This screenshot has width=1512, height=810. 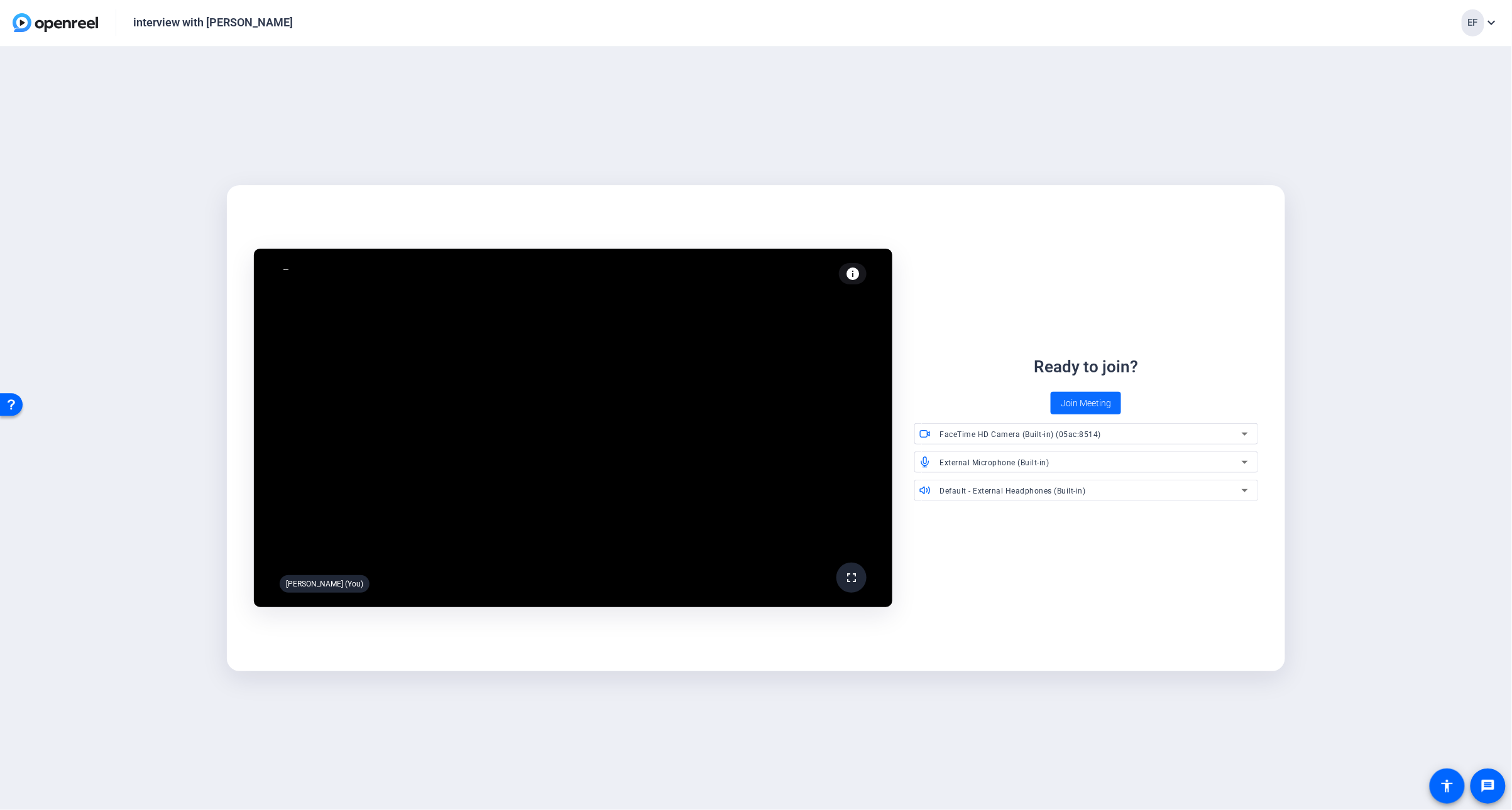 I want to click on mat-icon: expand_more, so click(x=1491, y=23).